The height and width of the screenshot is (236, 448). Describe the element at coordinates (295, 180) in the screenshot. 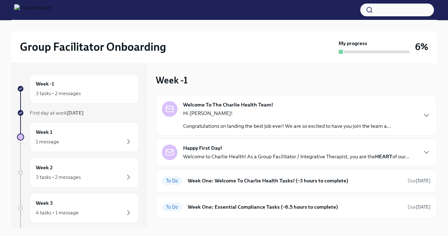

I see `h6: Week One: Welcome To Charlie Health Tasks! (~3 hours to complete)` at that location.